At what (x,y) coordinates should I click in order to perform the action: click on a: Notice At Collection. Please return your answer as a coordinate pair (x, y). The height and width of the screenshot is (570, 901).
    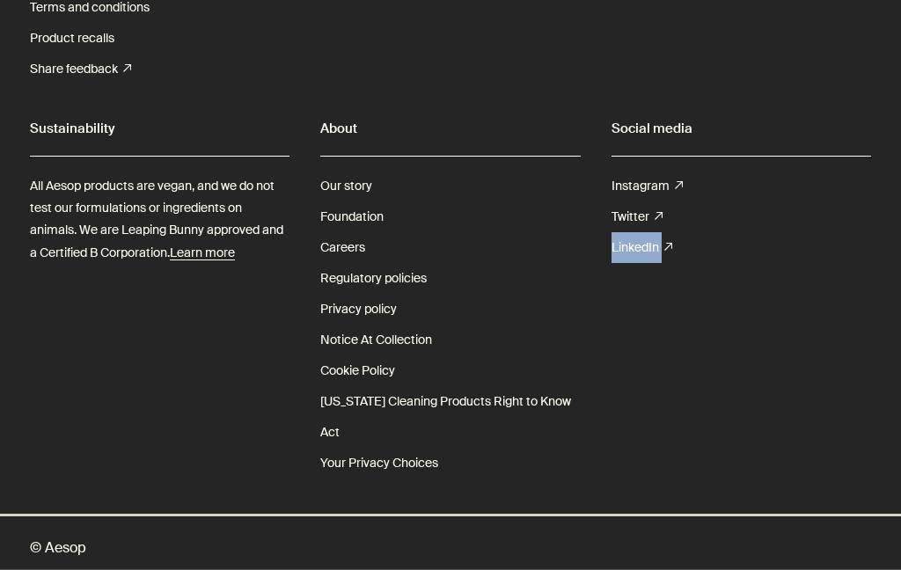
    Looking at the image, I should click on (376, 340).